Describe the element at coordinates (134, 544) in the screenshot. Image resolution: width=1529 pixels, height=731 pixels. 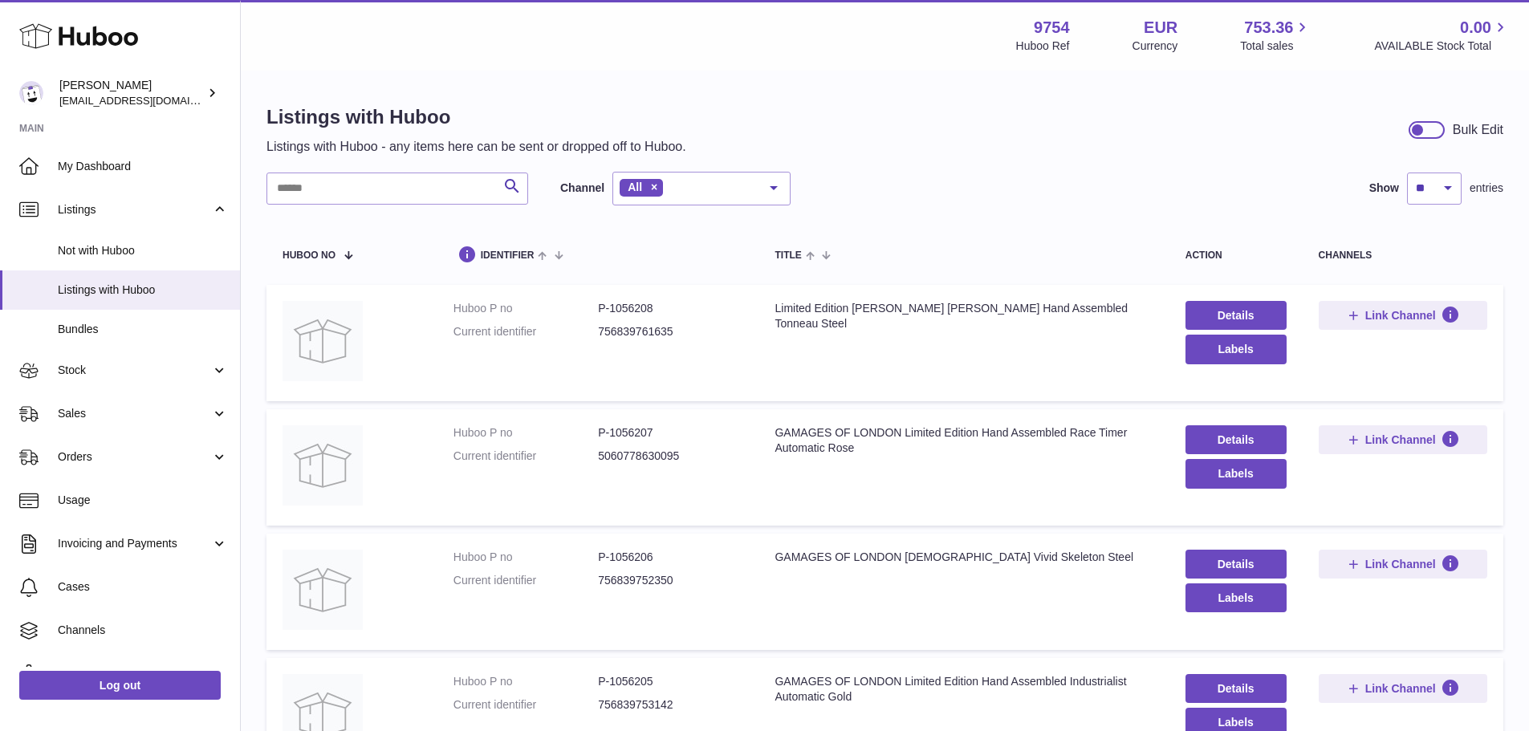
I see `span: Invoicing and Payments` at that location.